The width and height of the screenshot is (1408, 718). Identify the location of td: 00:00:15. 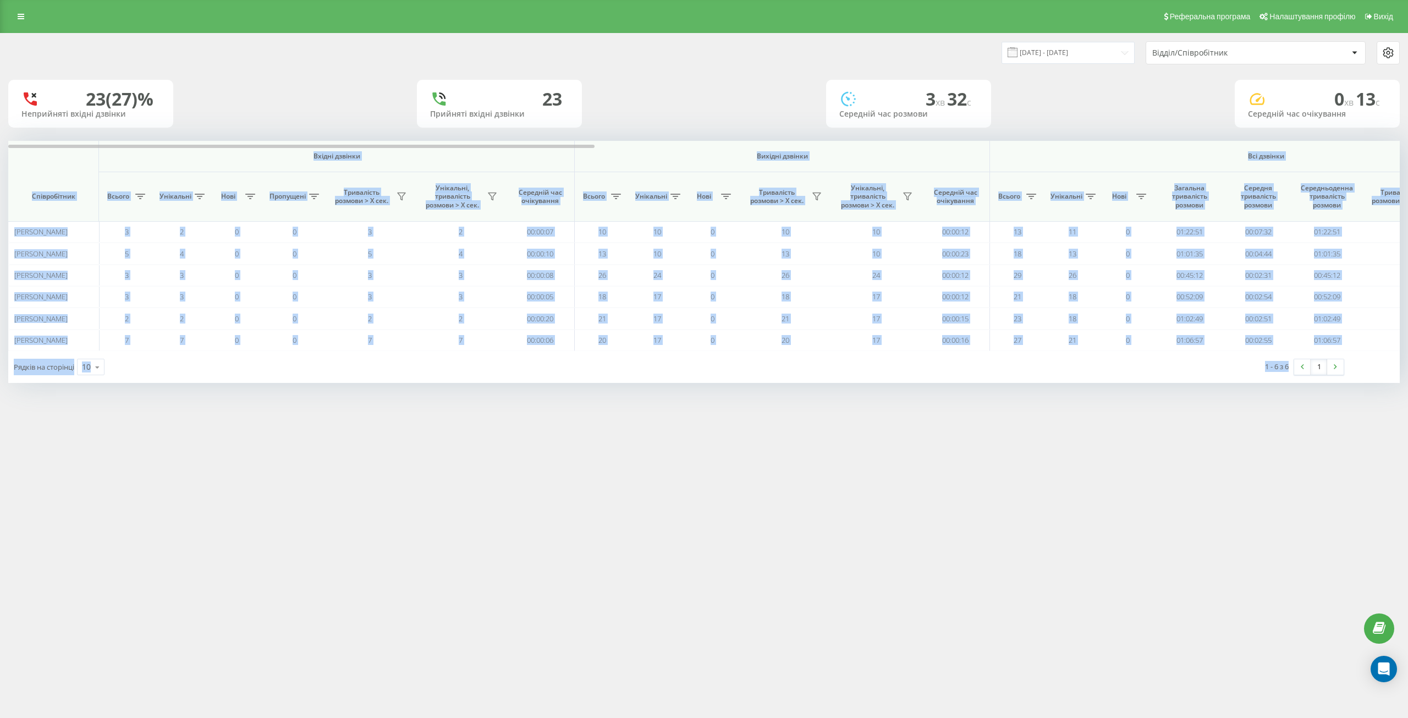
(955, 318).